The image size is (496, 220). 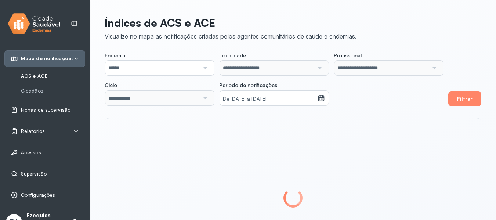 What do you see at coordinates (53, 76) in the screenshot?
I see `a: ACS e ACE` at bounding box center [53, 76].